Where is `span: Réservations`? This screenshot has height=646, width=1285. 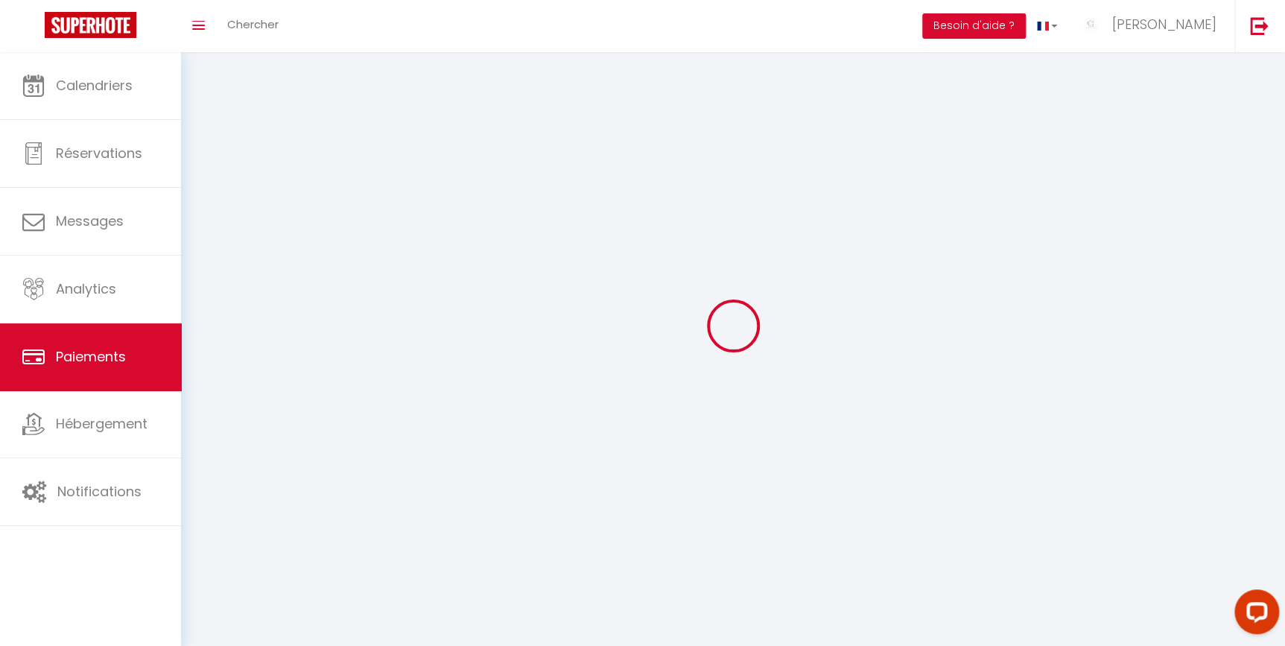
span: Réservations is located at coordinates (99, 153).